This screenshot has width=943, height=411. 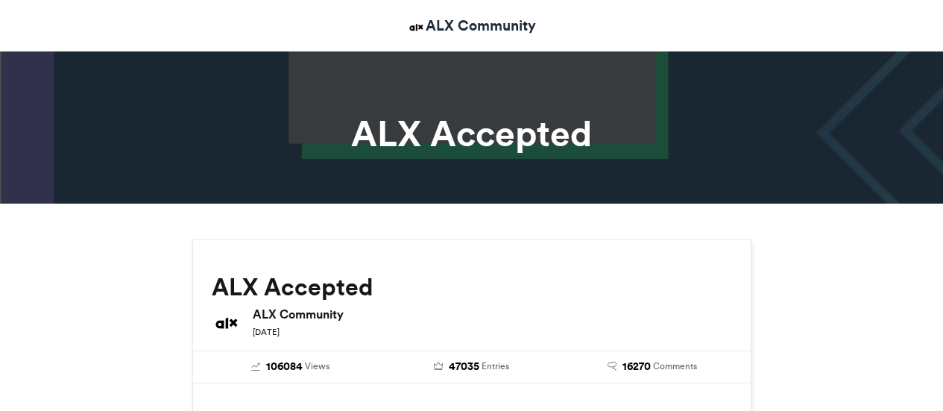 I want to click on span: Comments, so click(x=674, y=366).